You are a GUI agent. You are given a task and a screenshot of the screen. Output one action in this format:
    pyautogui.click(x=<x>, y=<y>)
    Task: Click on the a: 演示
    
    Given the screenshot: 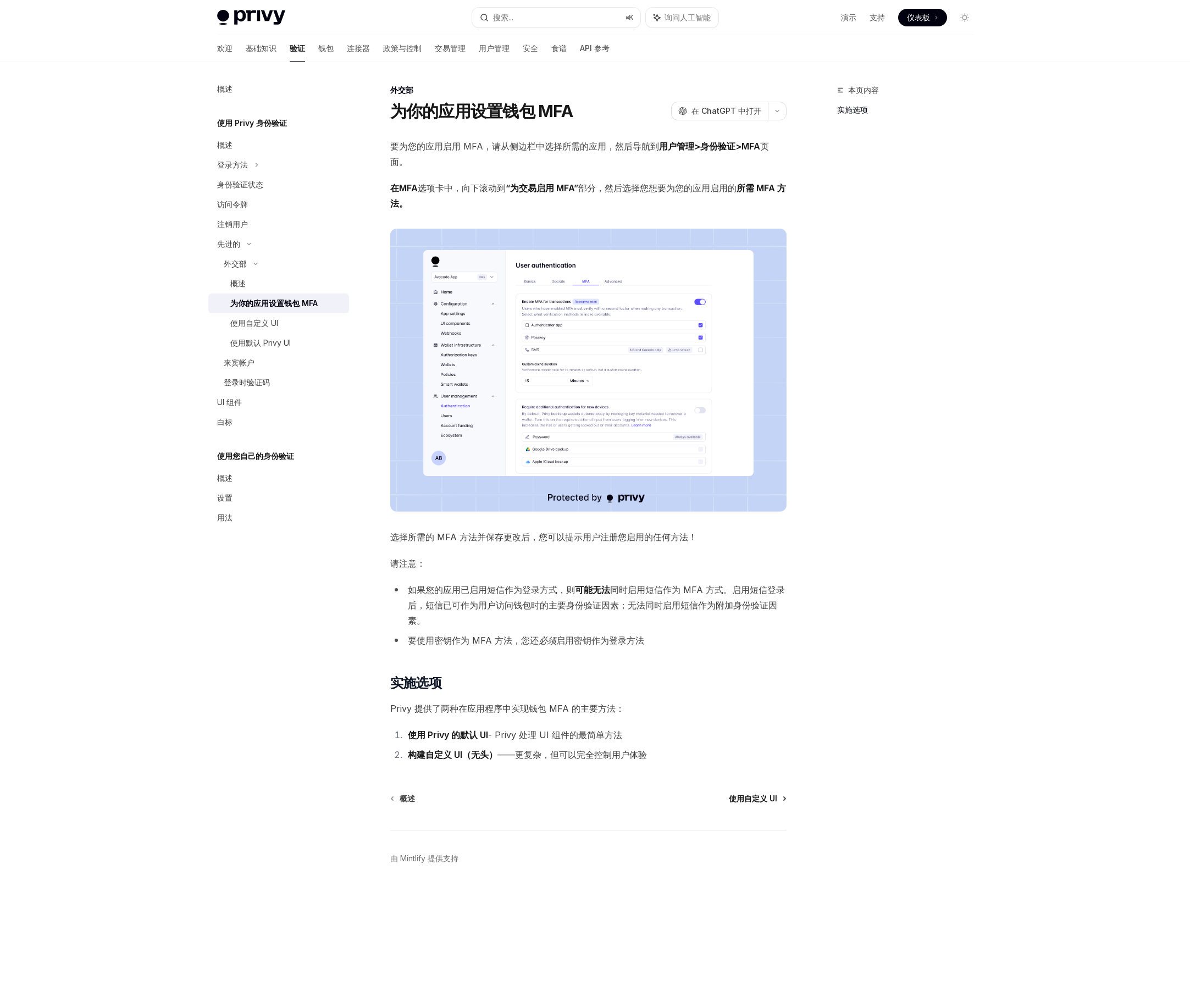 What is the action you would take?
    pyautogui.click(x=848, y=18)
    